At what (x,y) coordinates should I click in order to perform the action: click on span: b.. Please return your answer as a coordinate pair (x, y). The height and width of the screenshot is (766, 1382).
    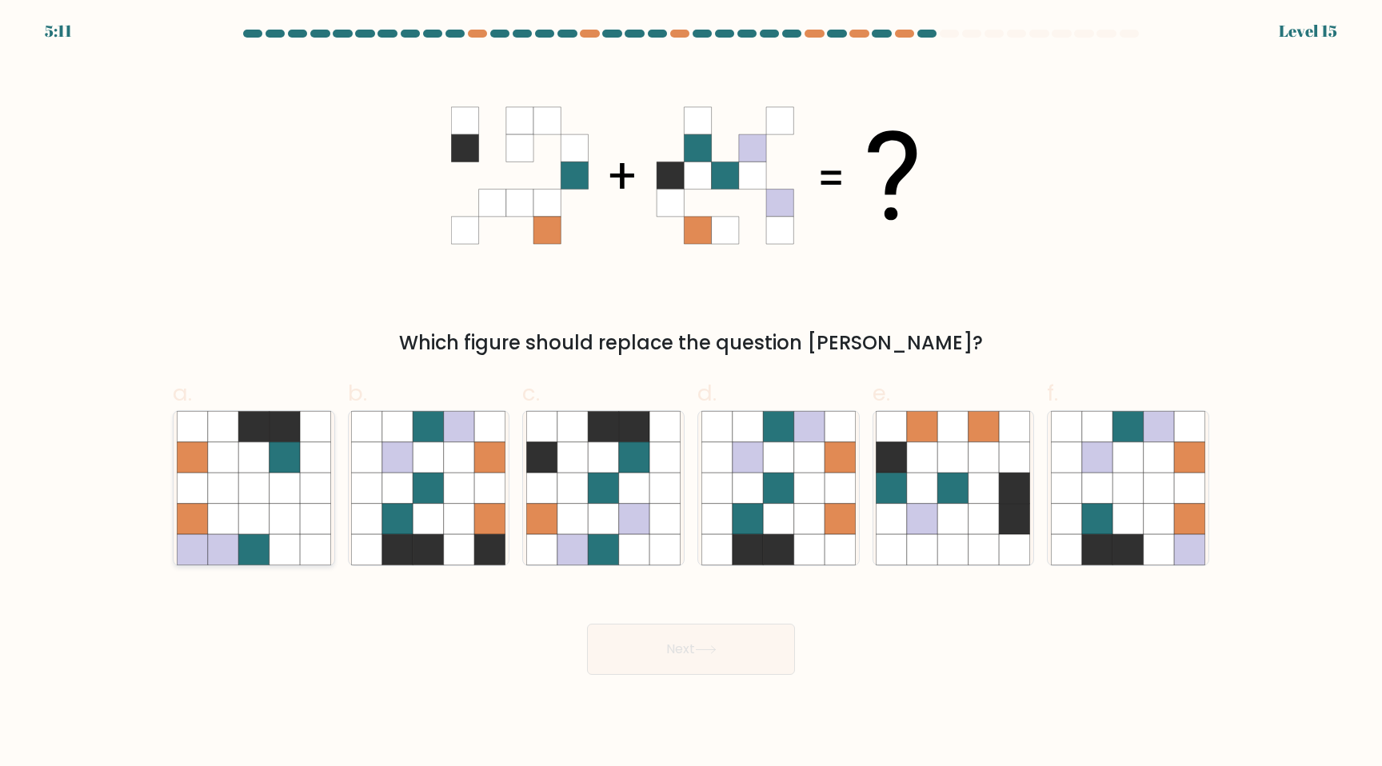
    Looking at the image, I should click on (357, 393).